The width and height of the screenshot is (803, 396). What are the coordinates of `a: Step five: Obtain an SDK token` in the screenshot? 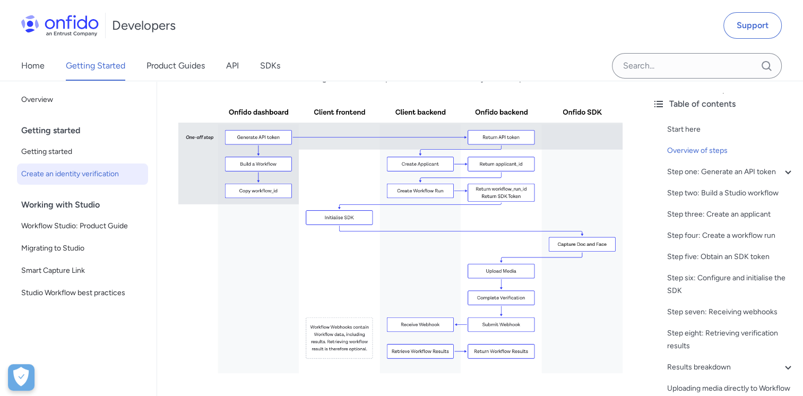 It's located at (731, 257).